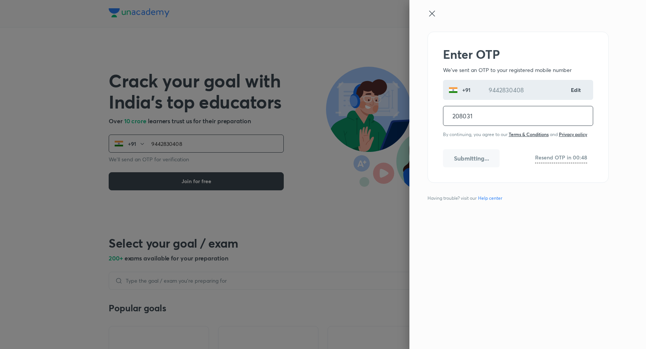  Describe the element at coordinates (576, 90) in the screenshot. I see `a: Edit` at that location.